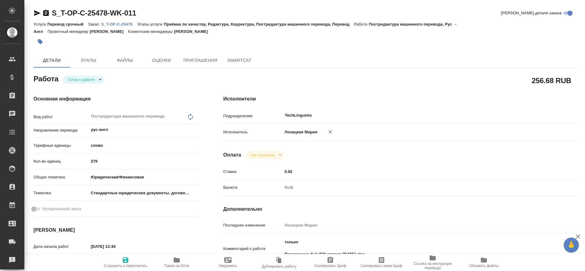 This screenshot has height=271, width=585. I want to click on p: Этапы услуги, so click(150, 24).